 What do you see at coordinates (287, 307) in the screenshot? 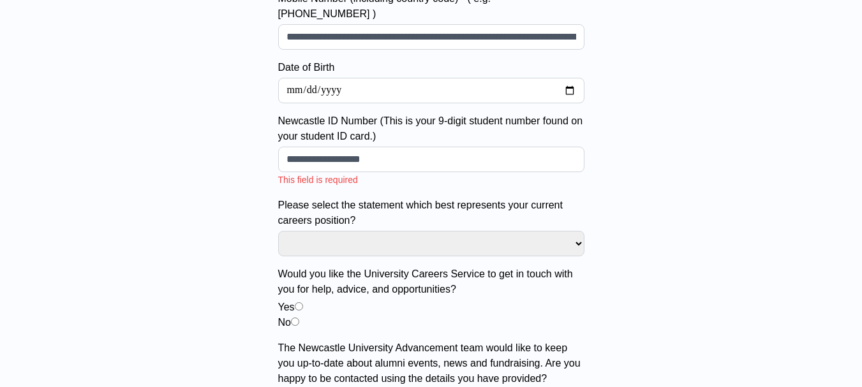
I see `label: Yes` at bounding box center [287, 307].